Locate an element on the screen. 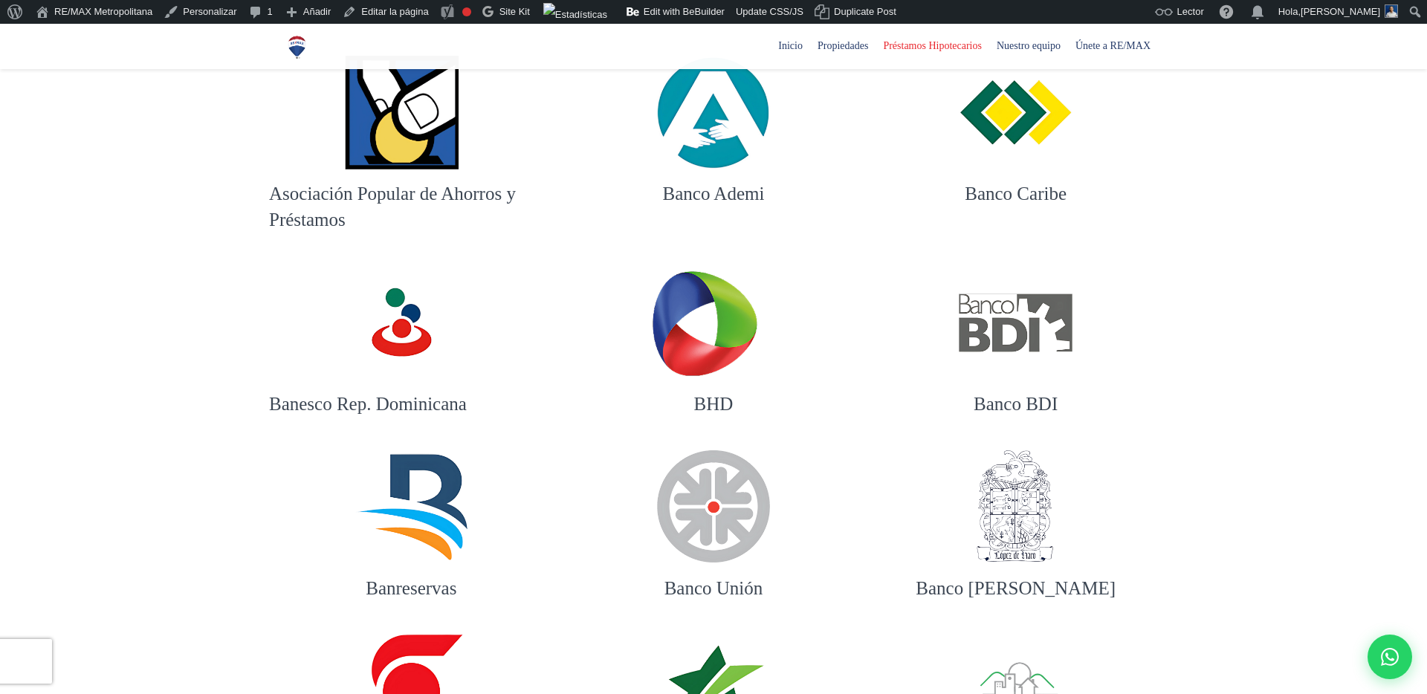  input: Si is located at coordinates (8, 465).